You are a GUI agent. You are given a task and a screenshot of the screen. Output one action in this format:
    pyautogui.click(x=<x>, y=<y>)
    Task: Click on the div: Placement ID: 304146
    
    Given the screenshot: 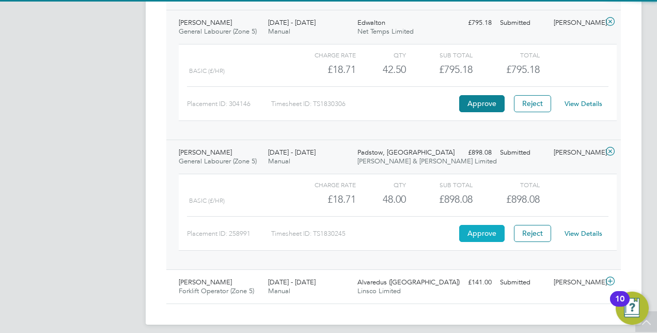 What is the action you would take?
    pyautogui.click(x=229, y=104)
    